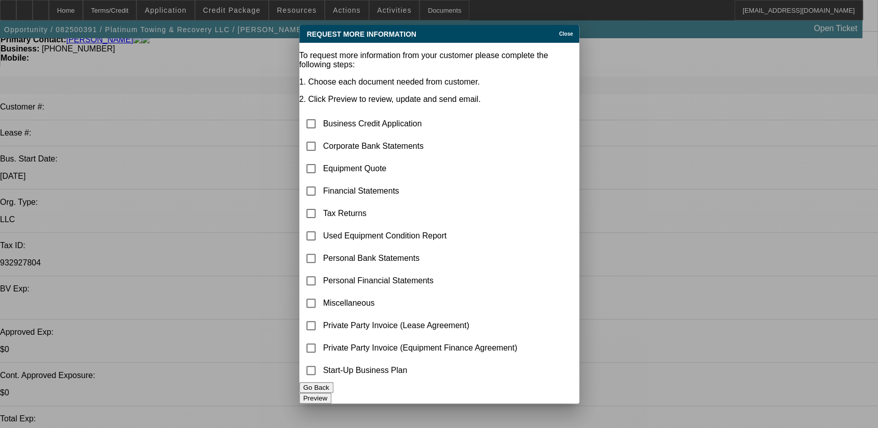  What do you see at coordinates (315, 398) in the screenshot?
I see `button: Preview` at bounding box center [315, 398].